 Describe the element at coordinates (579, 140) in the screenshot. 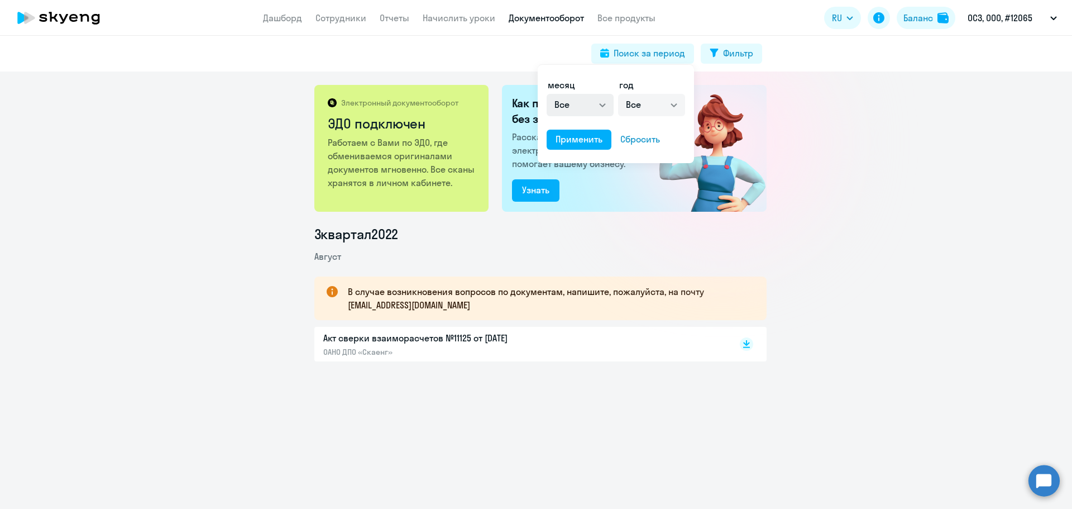

I see `button: Применить` at that location.